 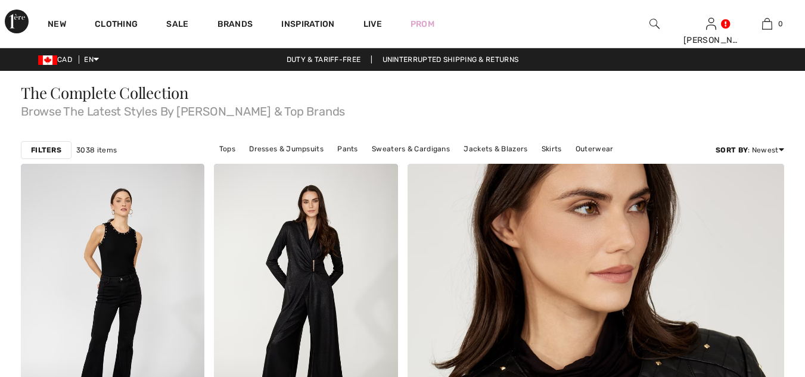 What do you see at coordinates (750, 150) in the screenshot?
I see `div: : Newest` at bounding box center [750, 150].